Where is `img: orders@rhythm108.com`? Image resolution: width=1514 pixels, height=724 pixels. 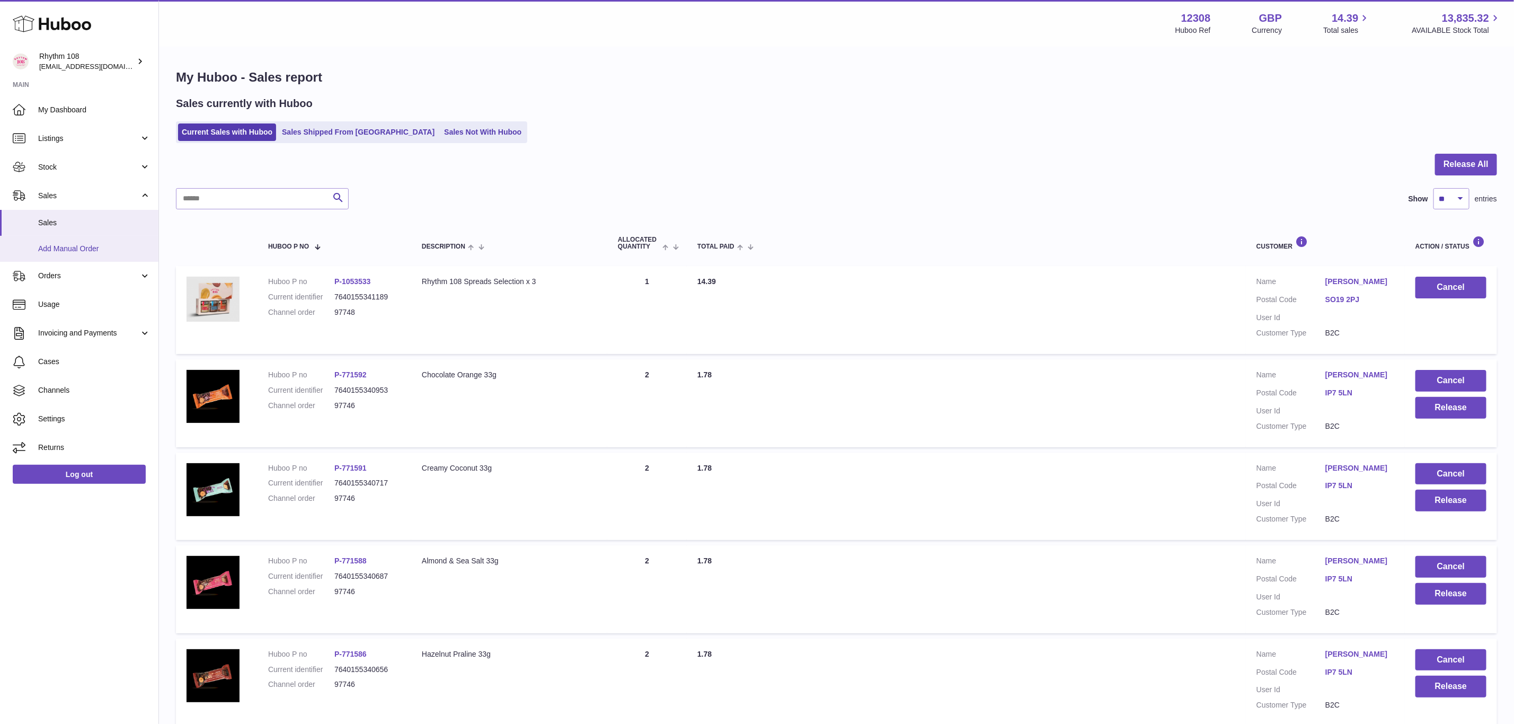 img: orders@rhythm108.com is located at coordinates (21, 61).